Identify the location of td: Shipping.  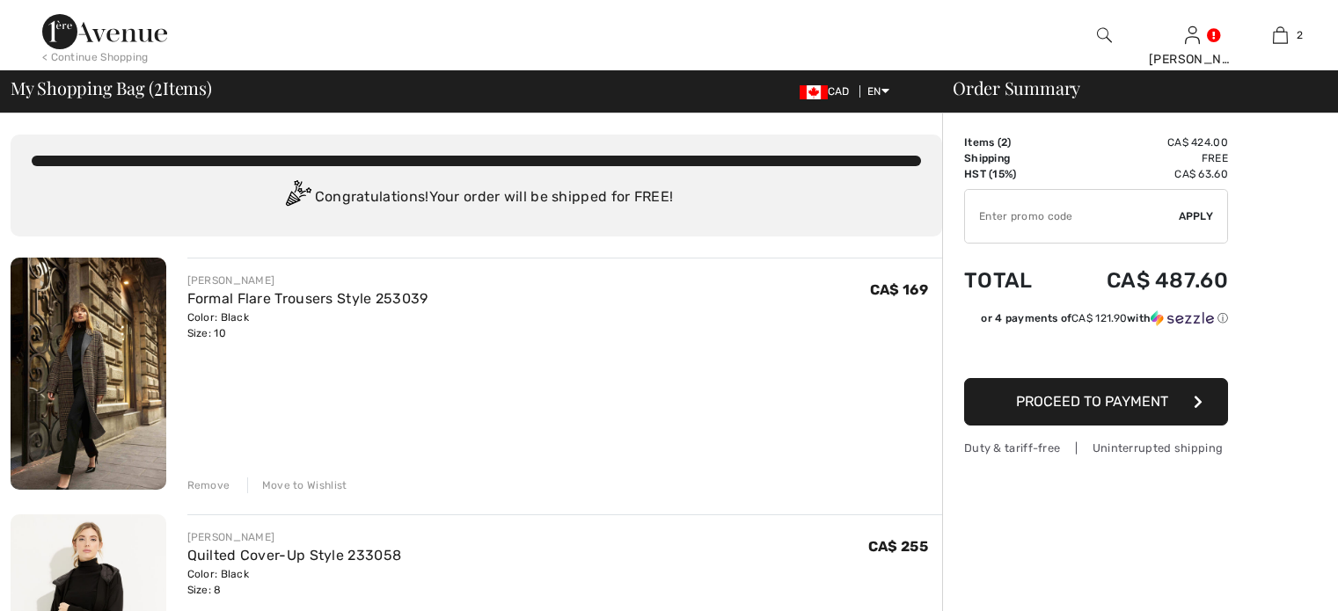
(1011, 158).